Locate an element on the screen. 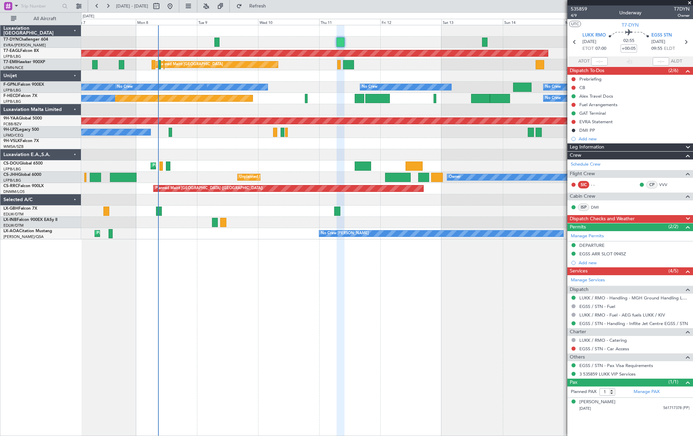 This screenshot has height=436, width=693. a: 9H-YAAGlobal 5000 is located at coordinates (23, 118).